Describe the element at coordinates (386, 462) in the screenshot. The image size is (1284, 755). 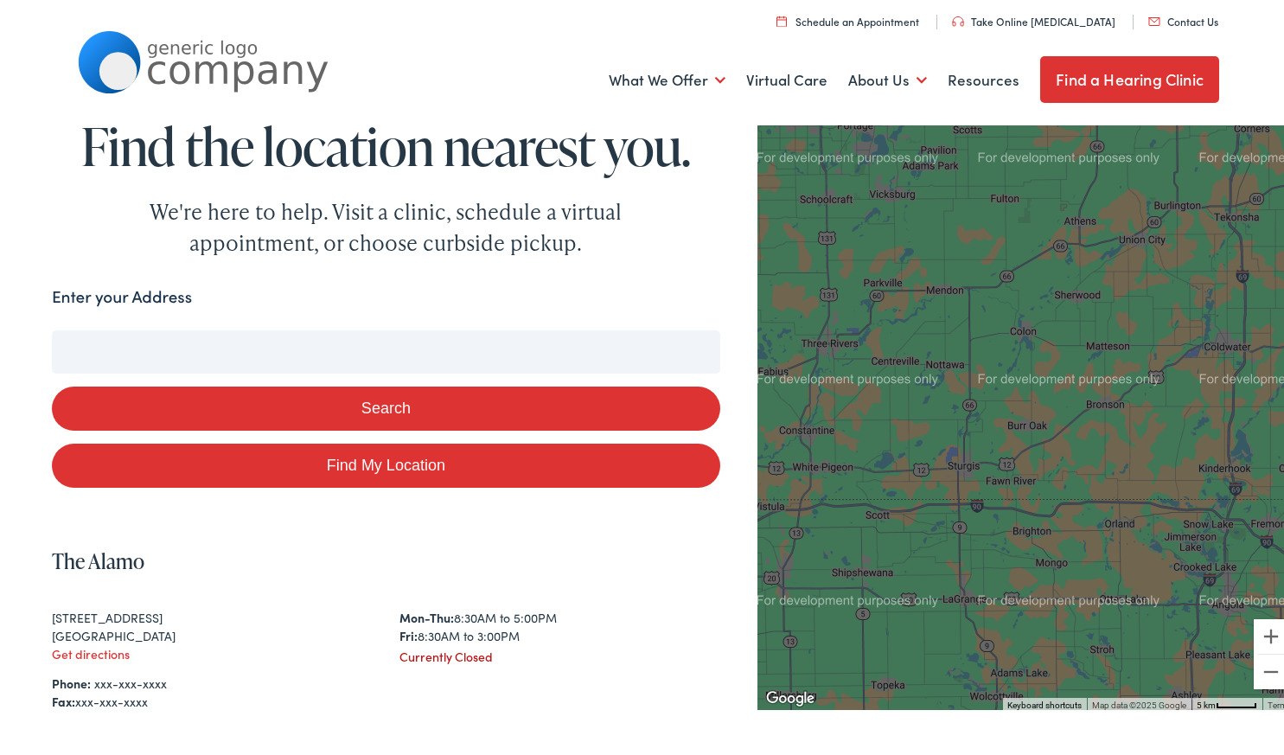
I see `a: Find My Location` at that location.